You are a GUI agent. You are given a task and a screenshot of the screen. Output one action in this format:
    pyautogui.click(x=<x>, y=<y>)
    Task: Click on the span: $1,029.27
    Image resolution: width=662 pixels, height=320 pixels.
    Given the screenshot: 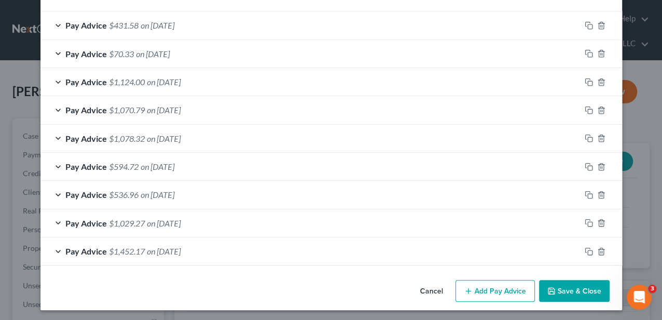 What is the action you would take?
    pyautogui.click(x=127, y=223)
    